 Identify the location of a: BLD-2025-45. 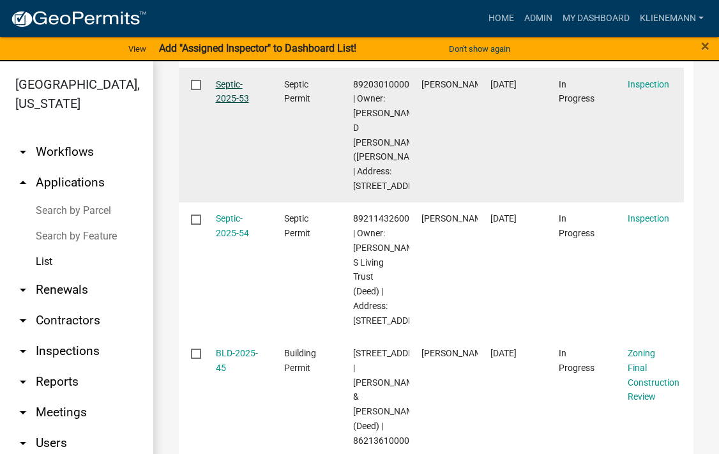
(237, 360).